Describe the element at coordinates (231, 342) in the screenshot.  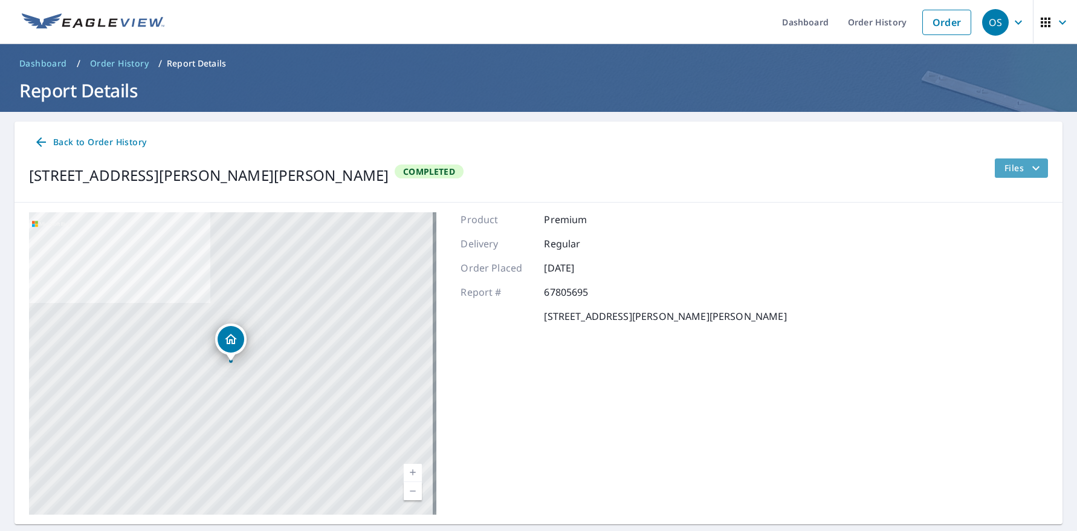
I see `div: Dropped pin, building 1, Residential property, 44245 Dunham Ct Clinton Township, MI 48038` at that location.